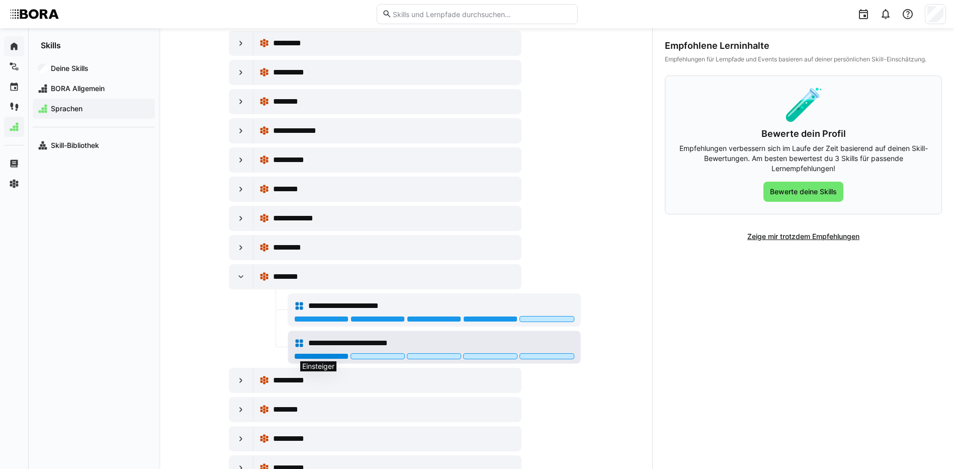 This screenshot has height=469, width=954. What do you see at coordinates (803, 236) in the screenshot?
I see `button: Zeige mir trotzdem Empfehlungen` at bounding box center [803, 236].